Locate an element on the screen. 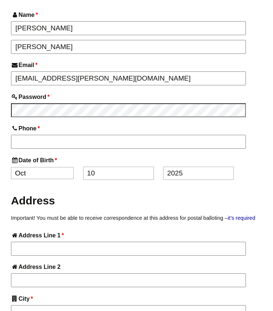 The width and height of the screenshot is (273, 311). label: Address Line 2 is located at coordinates (136, 266).